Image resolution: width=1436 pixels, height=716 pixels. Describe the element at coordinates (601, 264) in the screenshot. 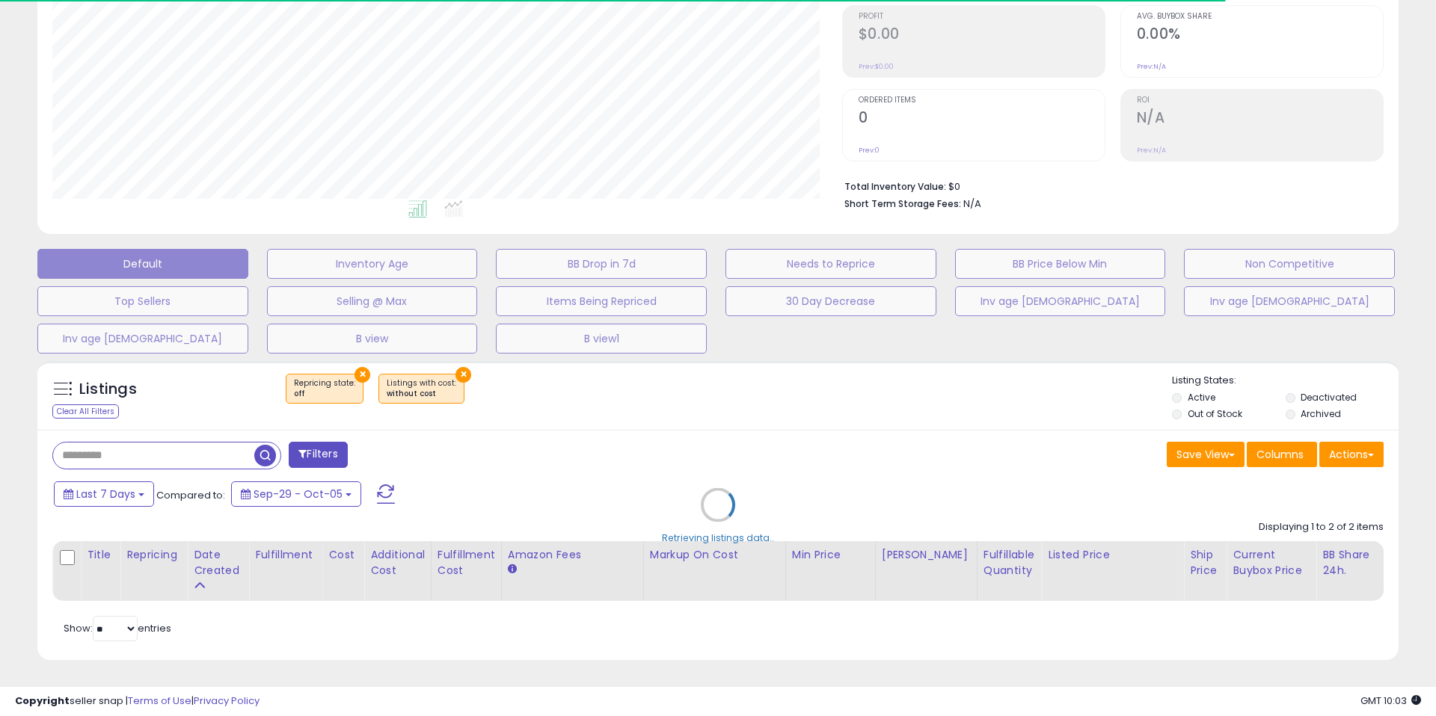

I see `button: BB Drop in 7d` at that location.